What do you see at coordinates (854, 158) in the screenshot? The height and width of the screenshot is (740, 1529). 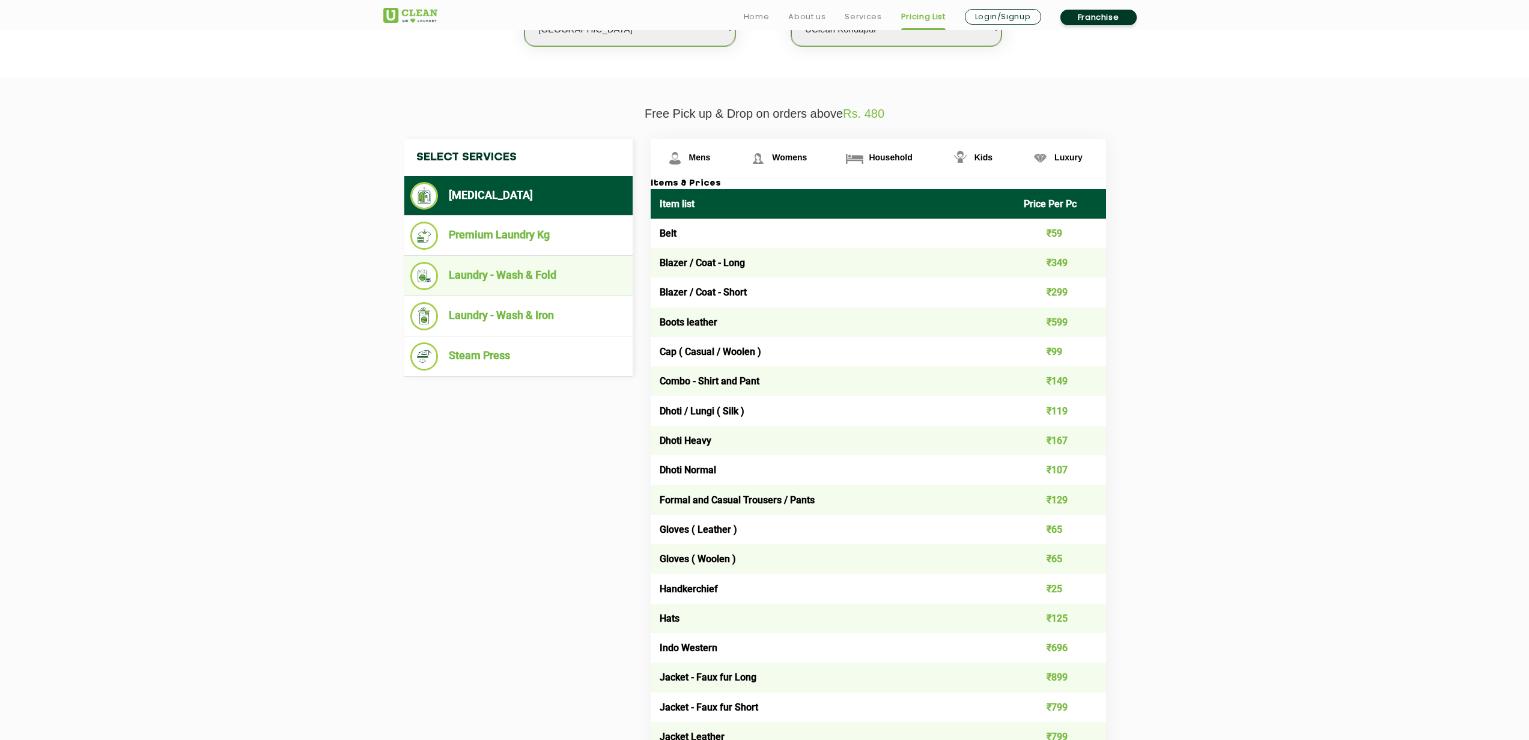 I see `img: Household` at bounding box center [854, 158].